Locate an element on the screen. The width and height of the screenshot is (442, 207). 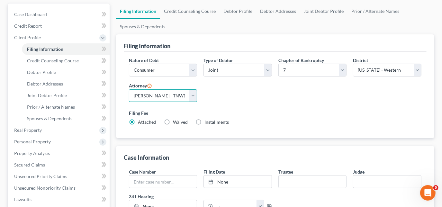
span: Debtor Addresses is located at coordinates (45, 84).